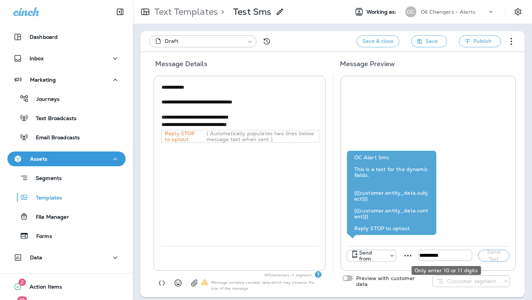  I want to click on div: OC, so click(411, 12).